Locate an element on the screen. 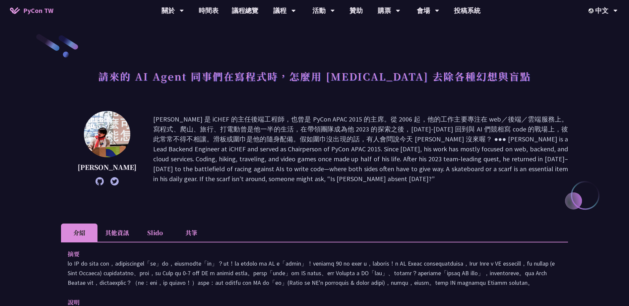  a: PyCon TW is located at coordinates (31, 11).